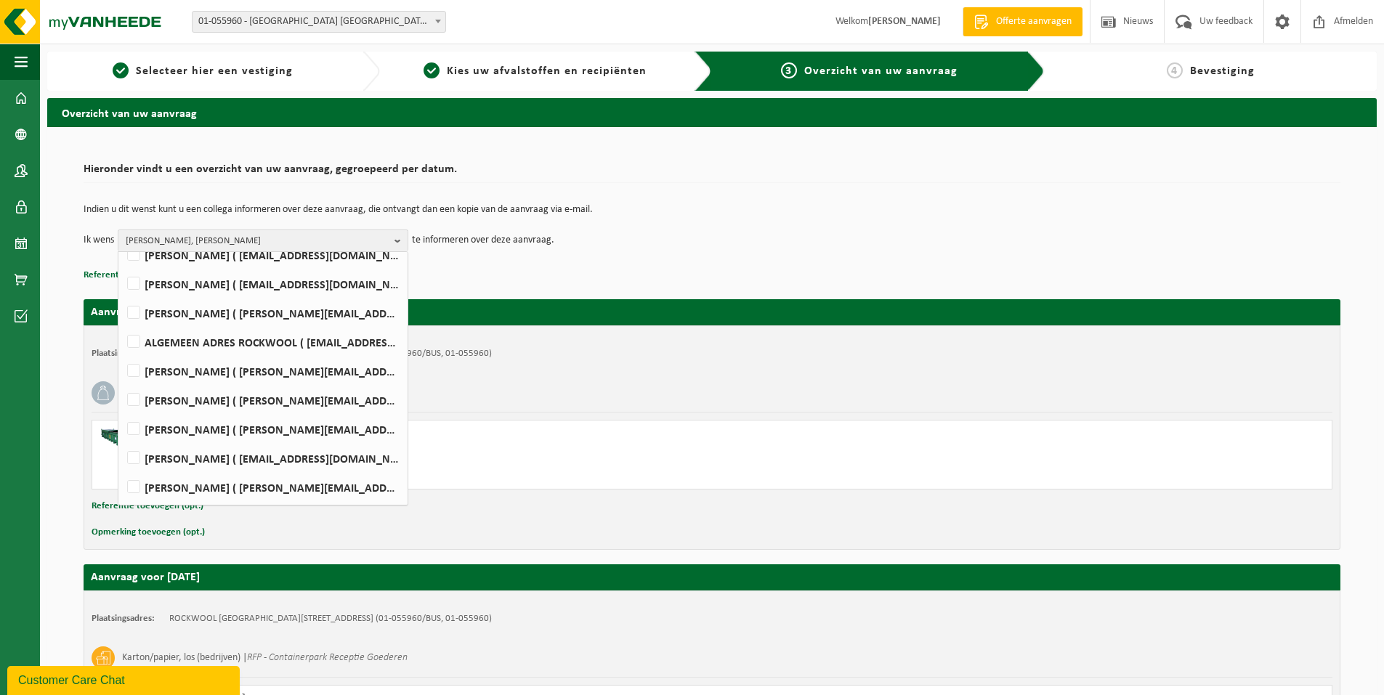 This screenshot has width=1384, height=695. Describe the element at coordinates (116, 17) in the screenshot. I see `div: Customer Care Chat` at that location.